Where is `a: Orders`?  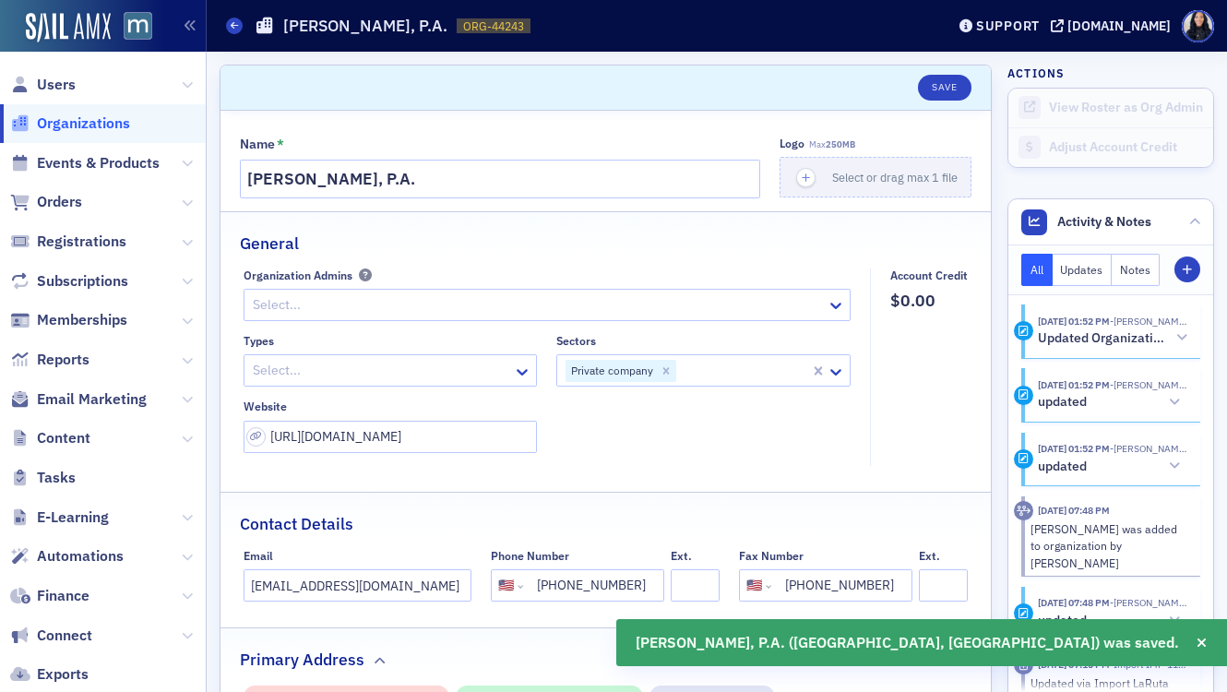
a: Orders is located at coordinates (46, 202).